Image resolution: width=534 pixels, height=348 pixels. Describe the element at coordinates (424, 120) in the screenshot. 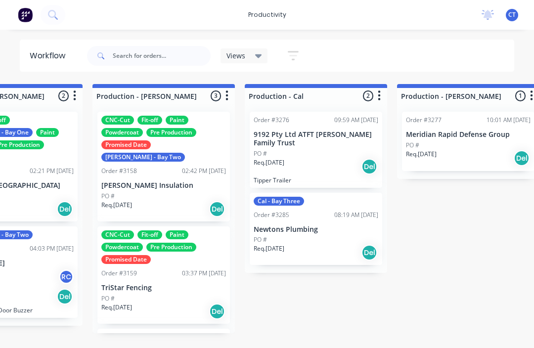

I see `div: Order #3277` at that location.